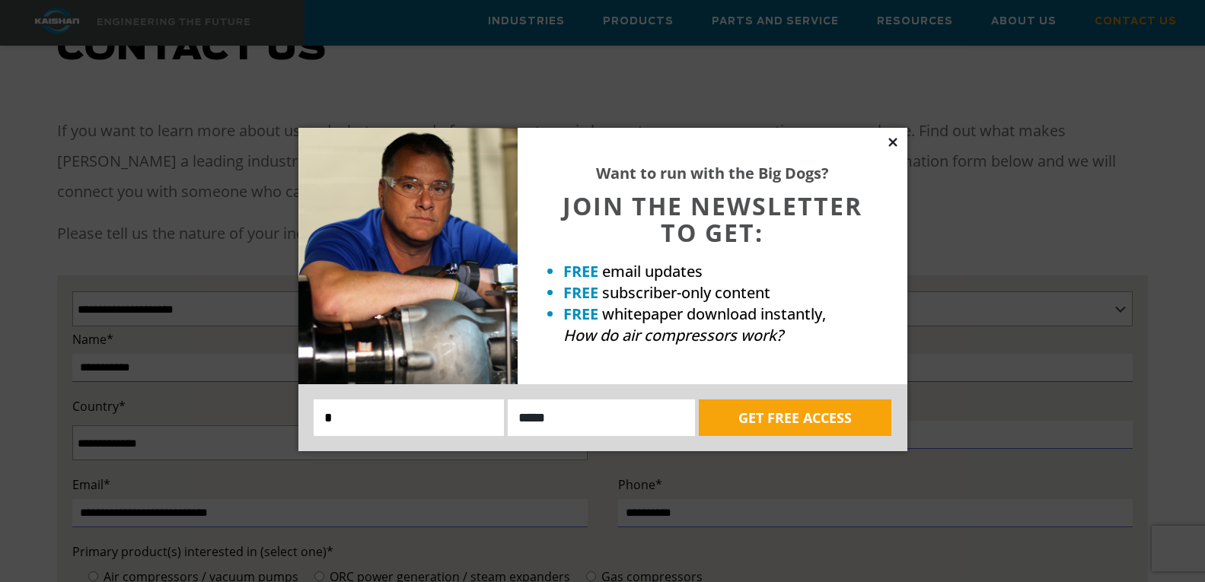 This screenshot has height=582, width=1205. I want to click on strong: Want to run with the Big Dogs?, so click(713, 173).